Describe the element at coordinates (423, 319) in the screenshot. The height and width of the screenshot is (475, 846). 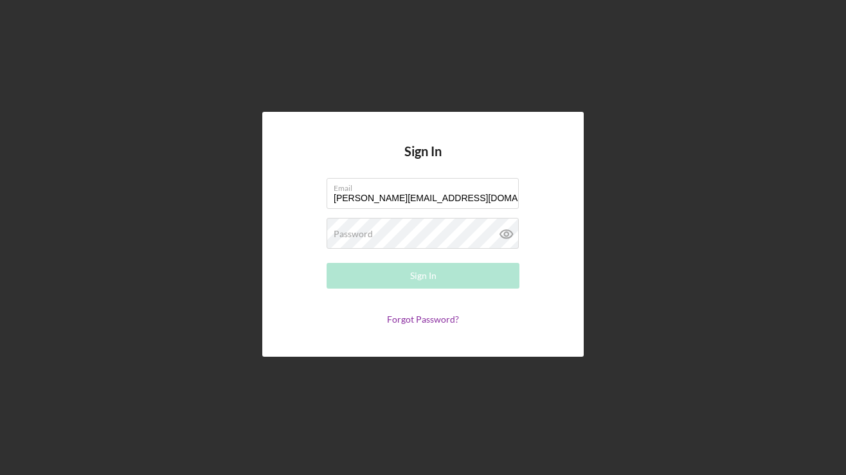
I see `a: Forgot Password?` at that location.